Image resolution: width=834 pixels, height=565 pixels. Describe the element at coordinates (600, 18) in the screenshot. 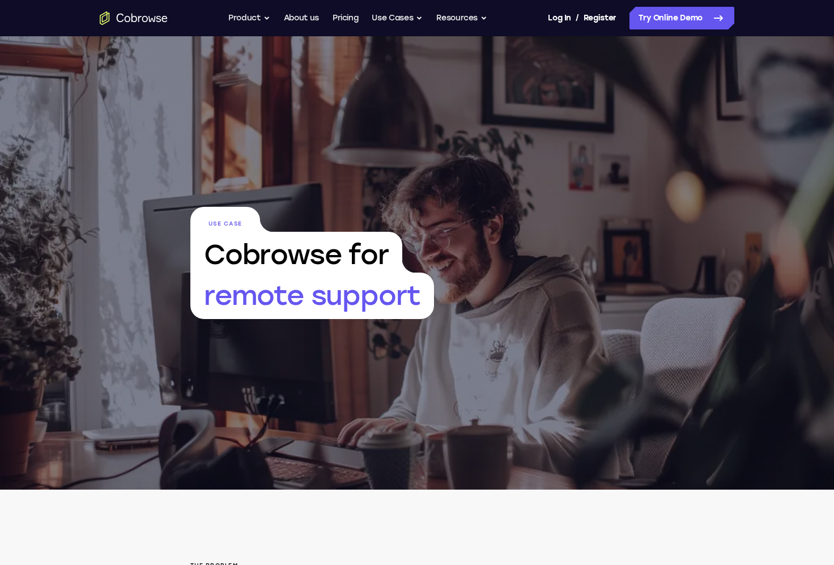

I see `a: Register` at that location.